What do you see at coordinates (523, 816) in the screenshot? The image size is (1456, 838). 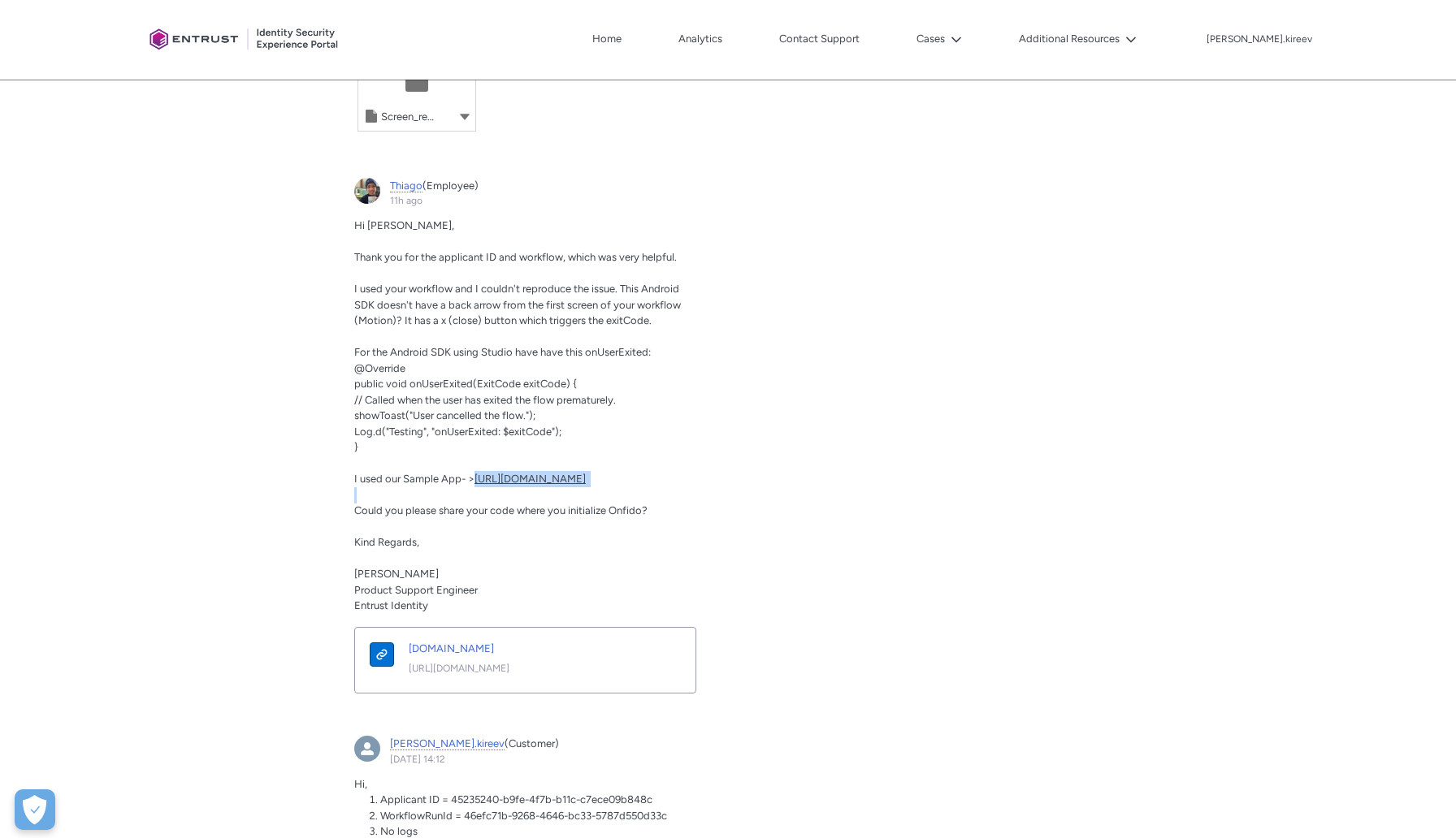 I see `span: WorkflowRunId = 46efc71b-9268-4646-bc33-5787d550d33c` at bounding box center [523, 816].